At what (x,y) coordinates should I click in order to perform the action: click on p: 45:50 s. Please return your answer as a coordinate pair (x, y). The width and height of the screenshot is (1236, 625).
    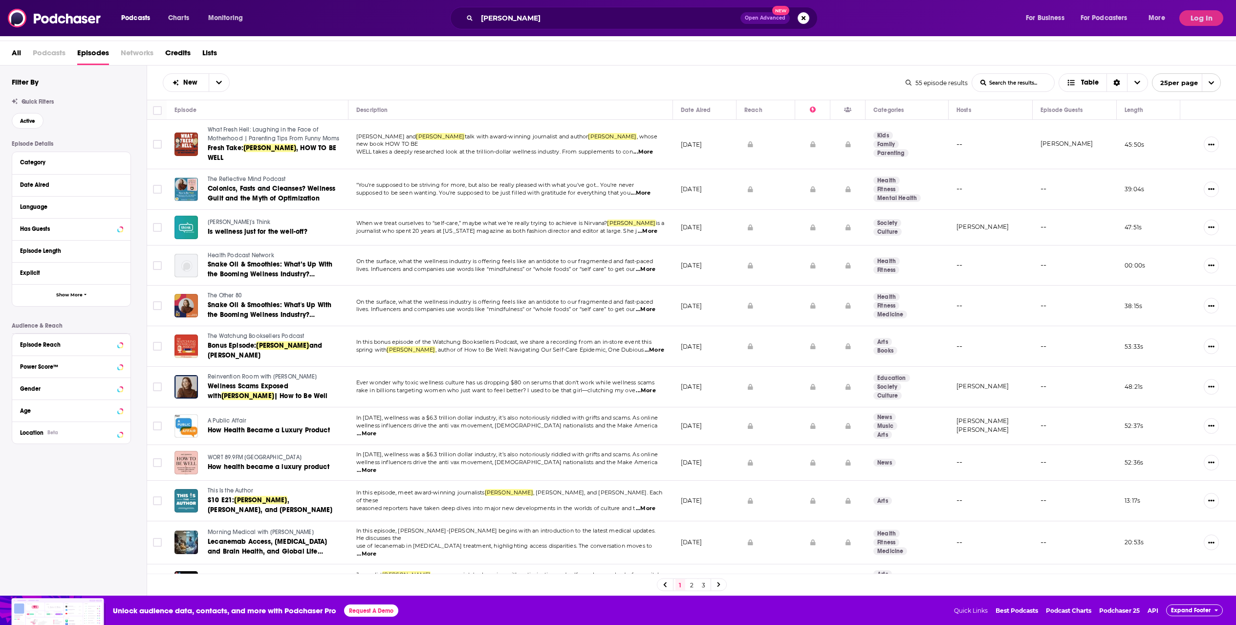
    Looking at the image, I should click on (1135, 144).